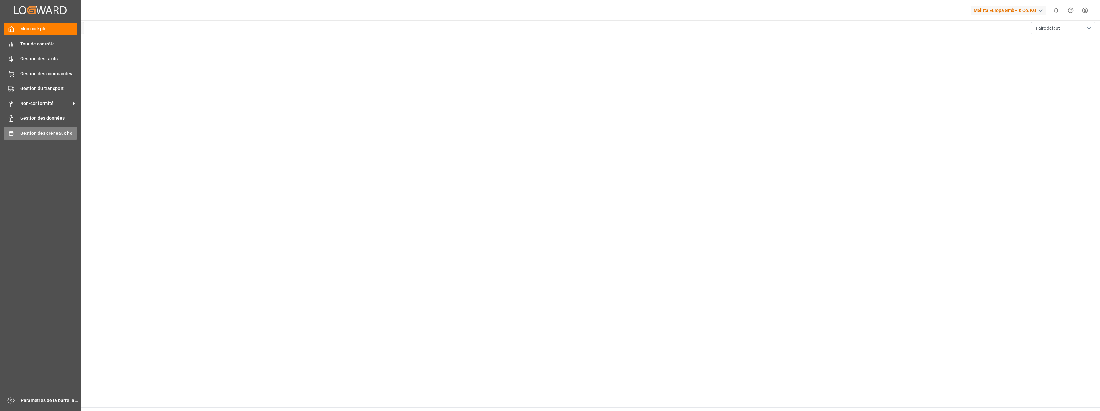 This screenshot has height=411, width=1100. Describe the element at coordinates (40, 118) in the screenshot. I see `a: Gestion des données` at that location.